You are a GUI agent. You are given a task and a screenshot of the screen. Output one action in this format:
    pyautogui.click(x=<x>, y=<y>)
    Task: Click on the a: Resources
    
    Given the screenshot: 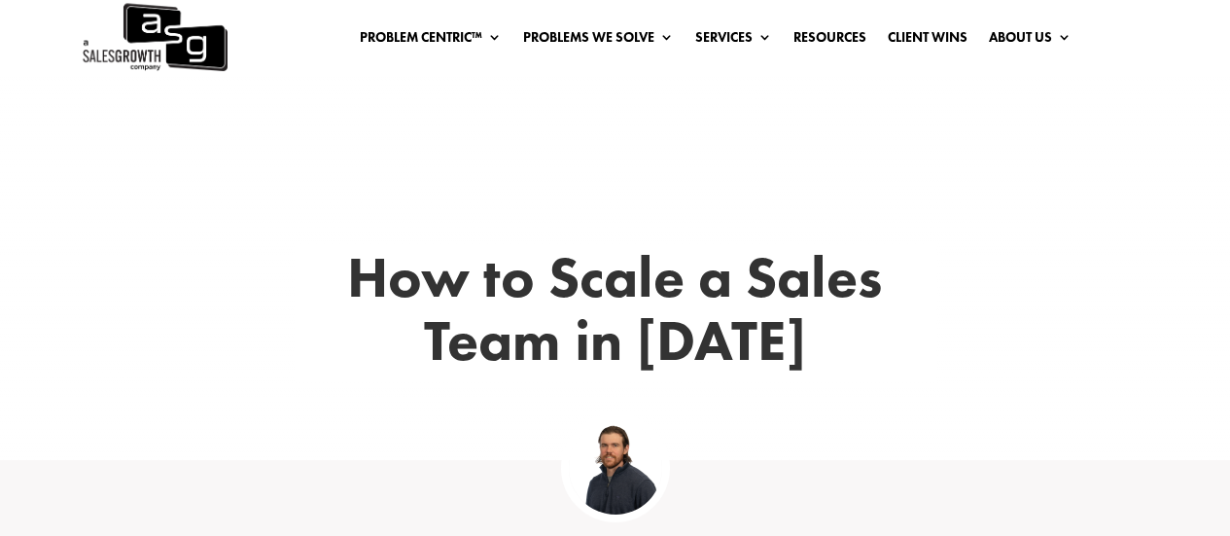 What is the action you would take?
    pyautogui.click(x=830, y=41)
    